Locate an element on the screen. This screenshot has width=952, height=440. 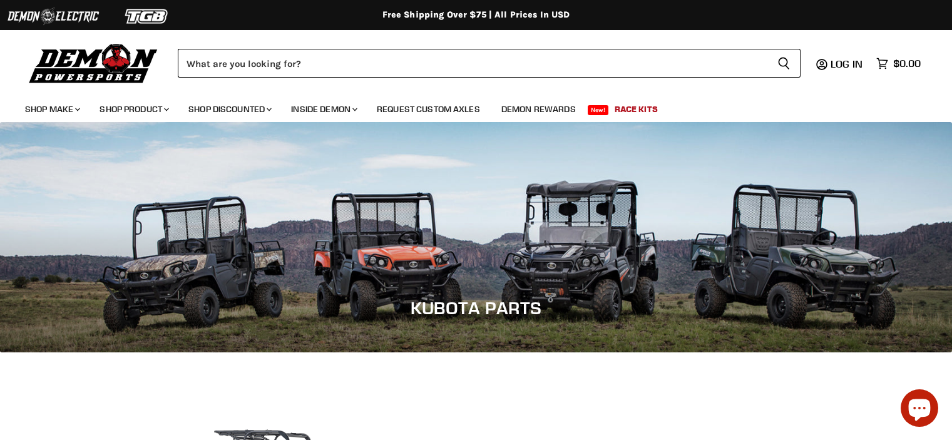
span: New! is located at coordinates (599, 110).